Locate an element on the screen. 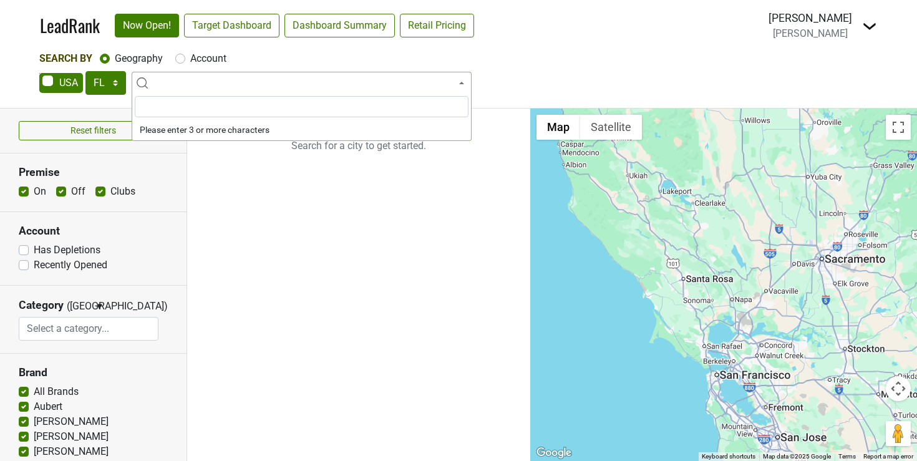 The height and width of the screenshot is (461, 917). h3: Account is located at coordinates (93, 231).